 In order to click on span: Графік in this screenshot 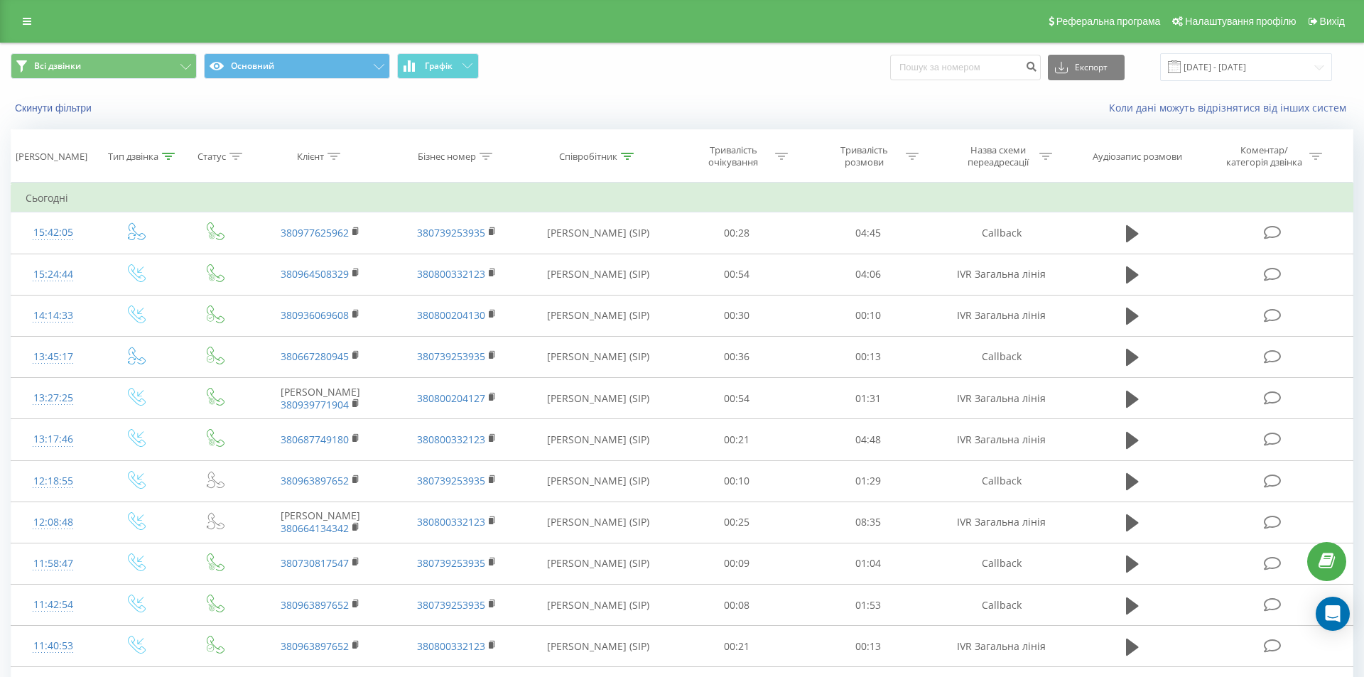, I will do `click(438, 66)`.